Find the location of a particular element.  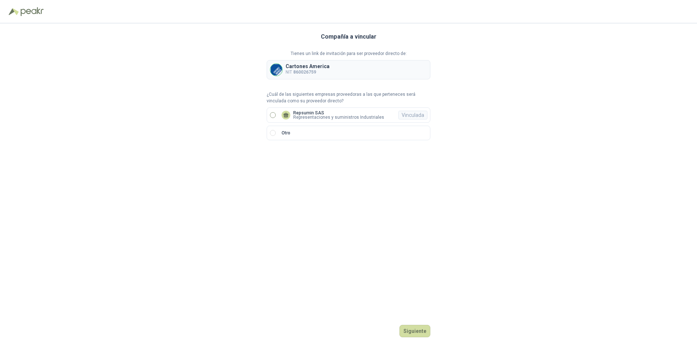

p: Tienes un link de invitación para ser proveedor directo de: is located at coordinates (348, 53).